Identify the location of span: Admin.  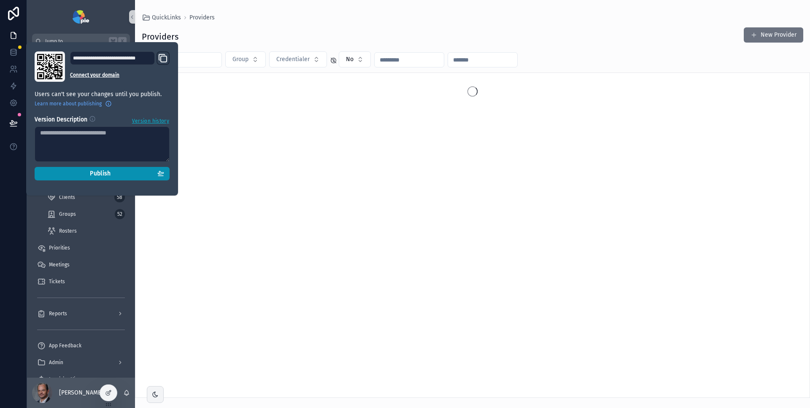
(56, 363).